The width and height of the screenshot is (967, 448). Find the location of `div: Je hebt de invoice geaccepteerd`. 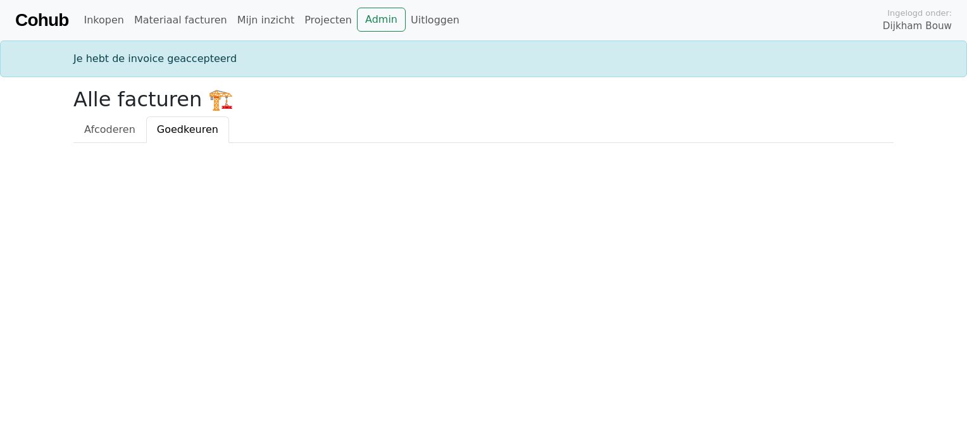

div: Je hebt de invoice geaccepteerd is located at coordinates (484, 59).